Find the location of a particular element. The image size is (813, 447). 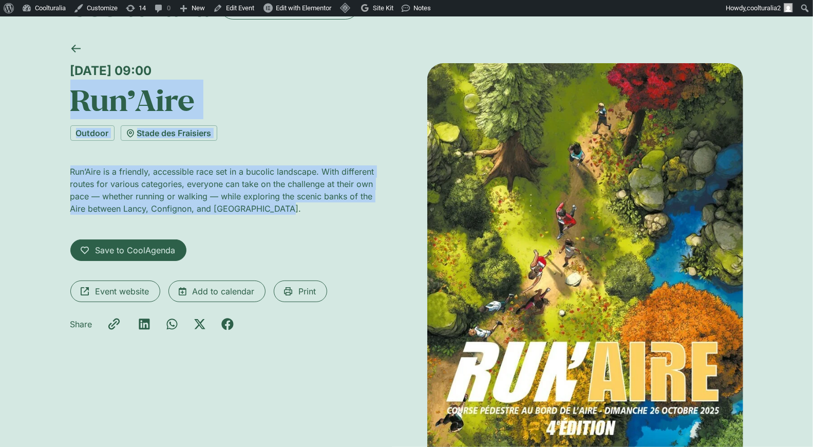

span: Site Kit is located at coordinates (383, 8).